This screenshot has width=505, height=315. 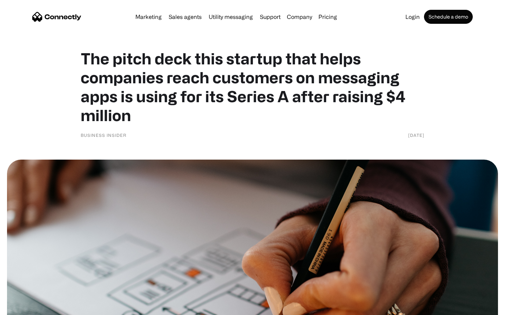 What do you see at coordinates (148, 17) in the screenshot?
I see `a: Marketing` at bounding box center [148, 17].